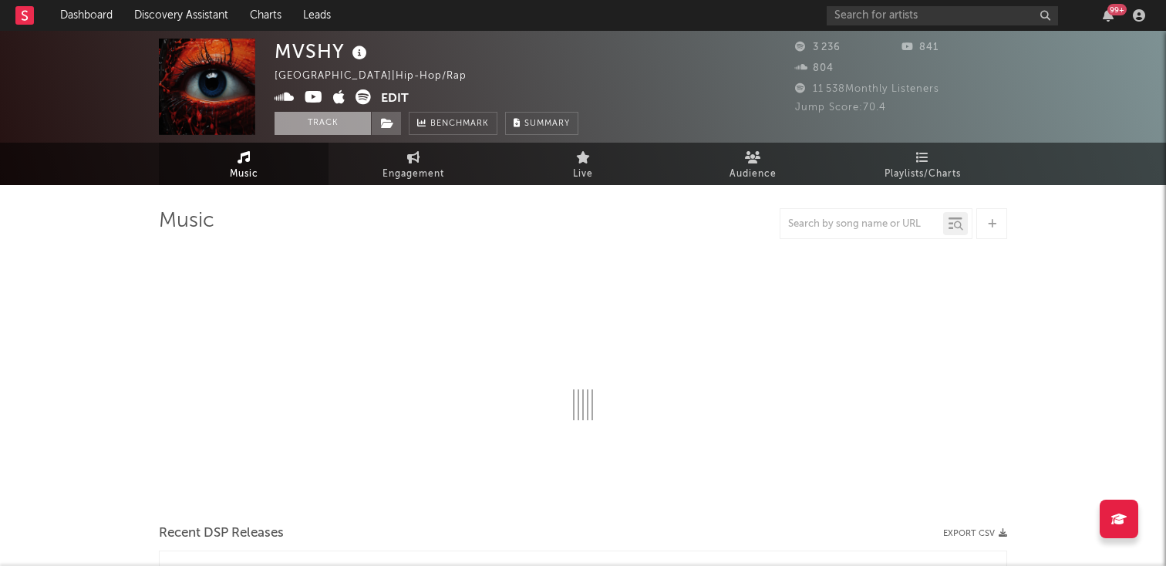 Image resolution: width=1166 pixels, height=566 pixels. What do you see at coordinates (453, 123) in the screenshot?
I see `a: Benchmark` at bounding box center [453, 123].